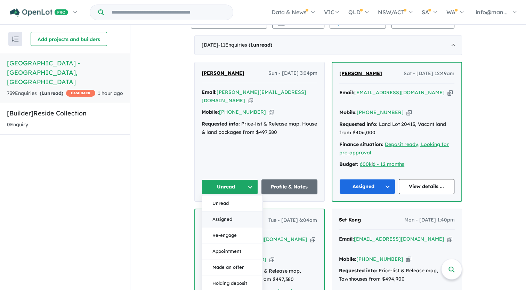  Describe the element at coordinates (361, 144) in the screenshot. I see `strong: Finance situation:` at that location.